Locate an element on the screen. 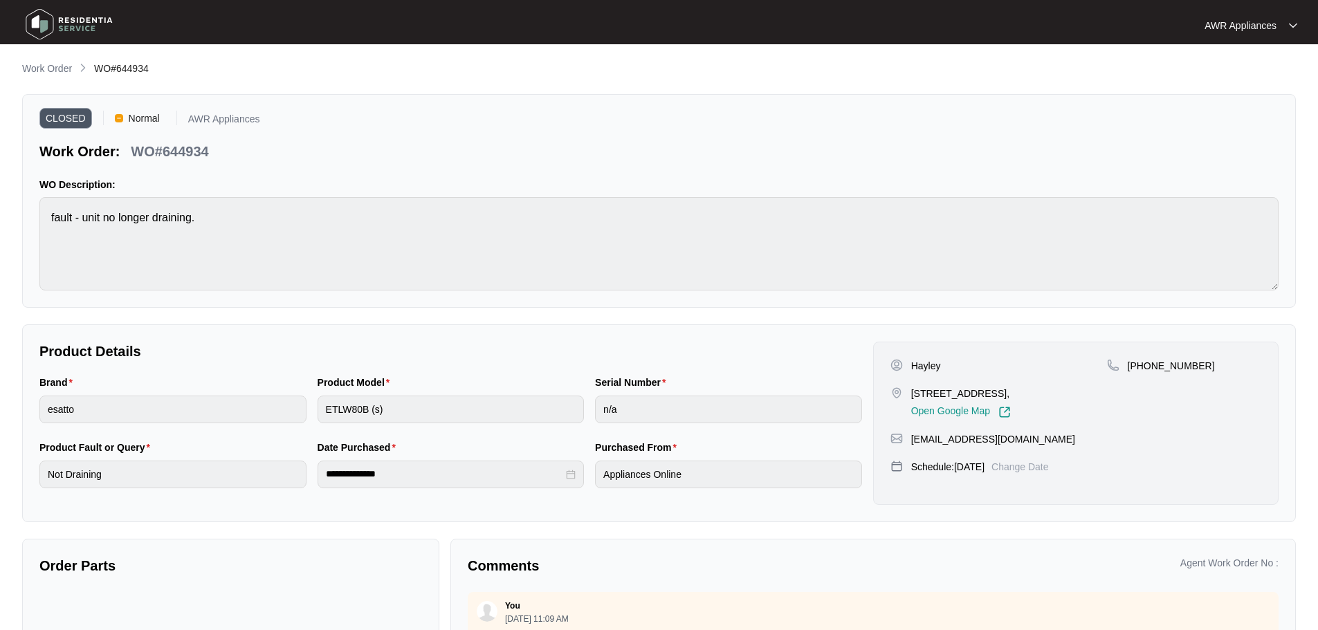  img: chevron-right is located at coordinates (83, 68).